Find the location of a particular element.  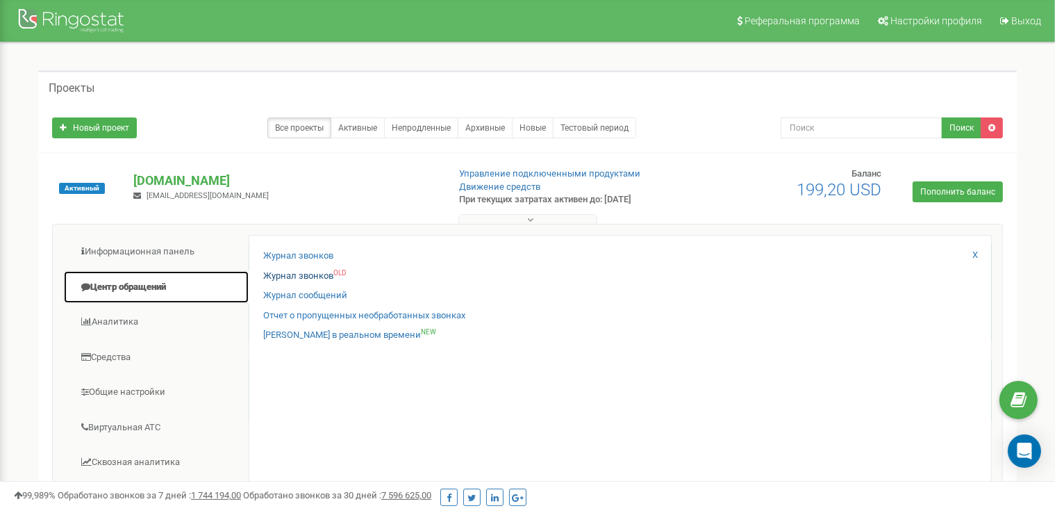

a: Новые is located at coordinates (533, 128).